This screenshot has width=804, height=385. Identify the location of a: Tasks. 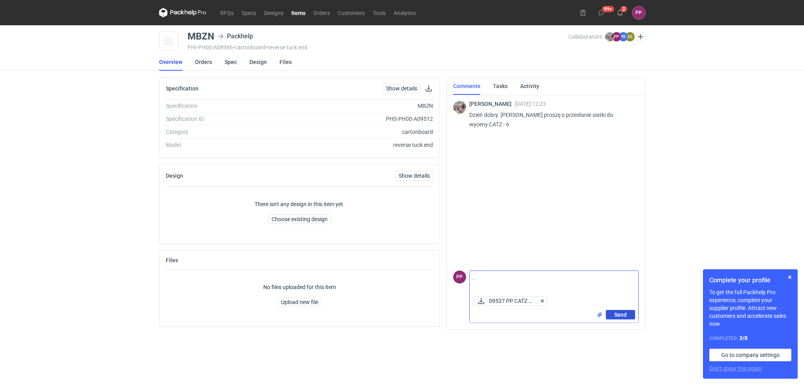
(500, 86).